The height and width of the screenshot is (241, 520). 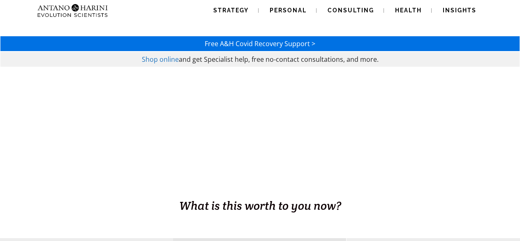 I want to click on span: Personal, so click(x=288, y=10).